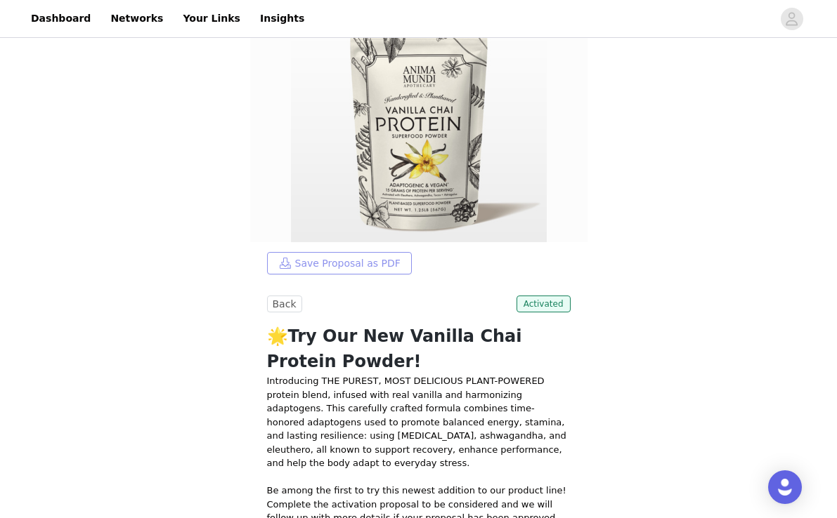  What do you see at coordinates (419, 349) in the screenshot?
I see `h1: 🌟Try Our New Vanilla Chai Protein Powder!` at bounding box center [419, 349].